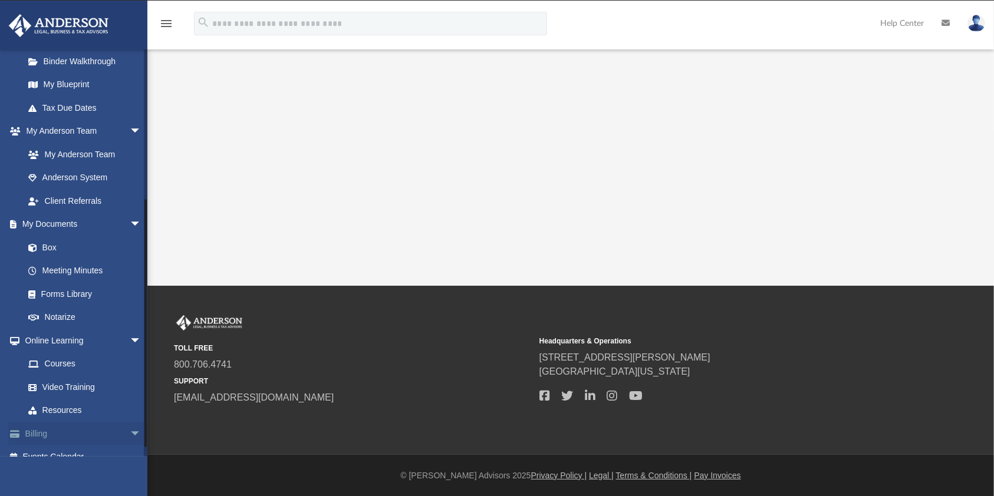  Describe the element at coordinates (718, 341) in the screenshot. I see `small: Headquarters & Operations` at that location.